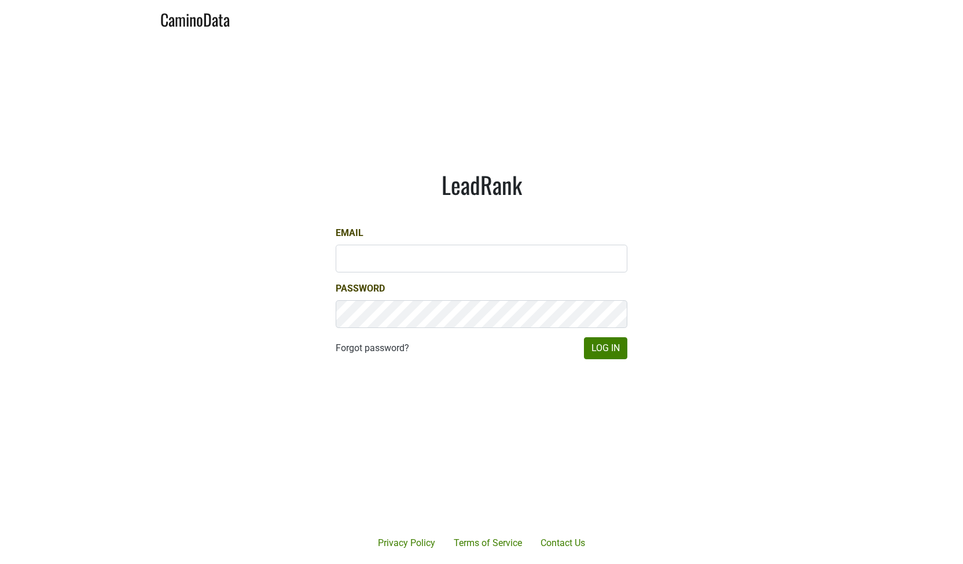 This screenshot has height=564, width=963. What do you see at coordinates (488, 543) in the screenshot?
I see `a: Terms of Service` at bounding box center [488, 543].